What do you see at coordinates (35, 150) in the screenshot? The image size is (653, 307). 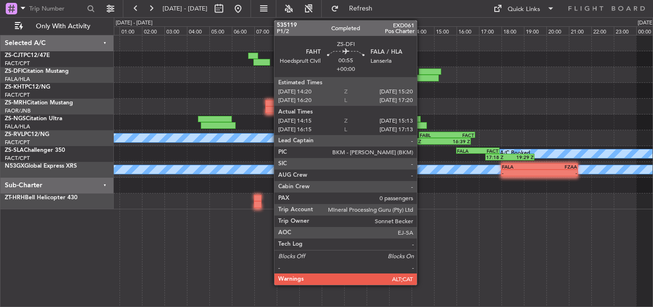 I see `a: ZS-SLAChallenger 350` at bounding box center [35, 150].